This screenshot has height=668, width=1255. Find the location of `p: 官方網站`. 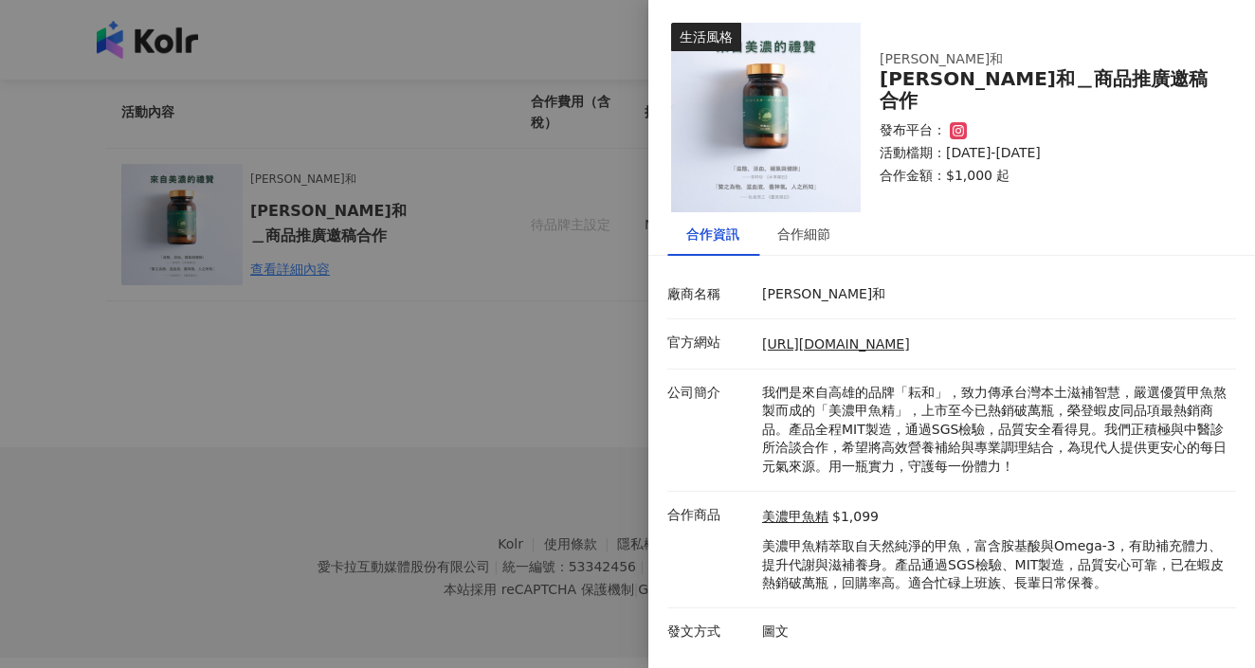

p: 官方網站 is located at coordinates (710, 343).